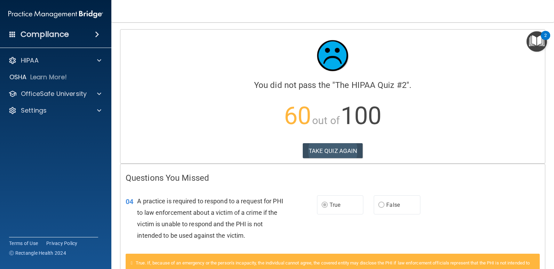 The height and width of the screenshot is (269, 554). I want to click on h4: You did not pass the " "., so click(333, 85).